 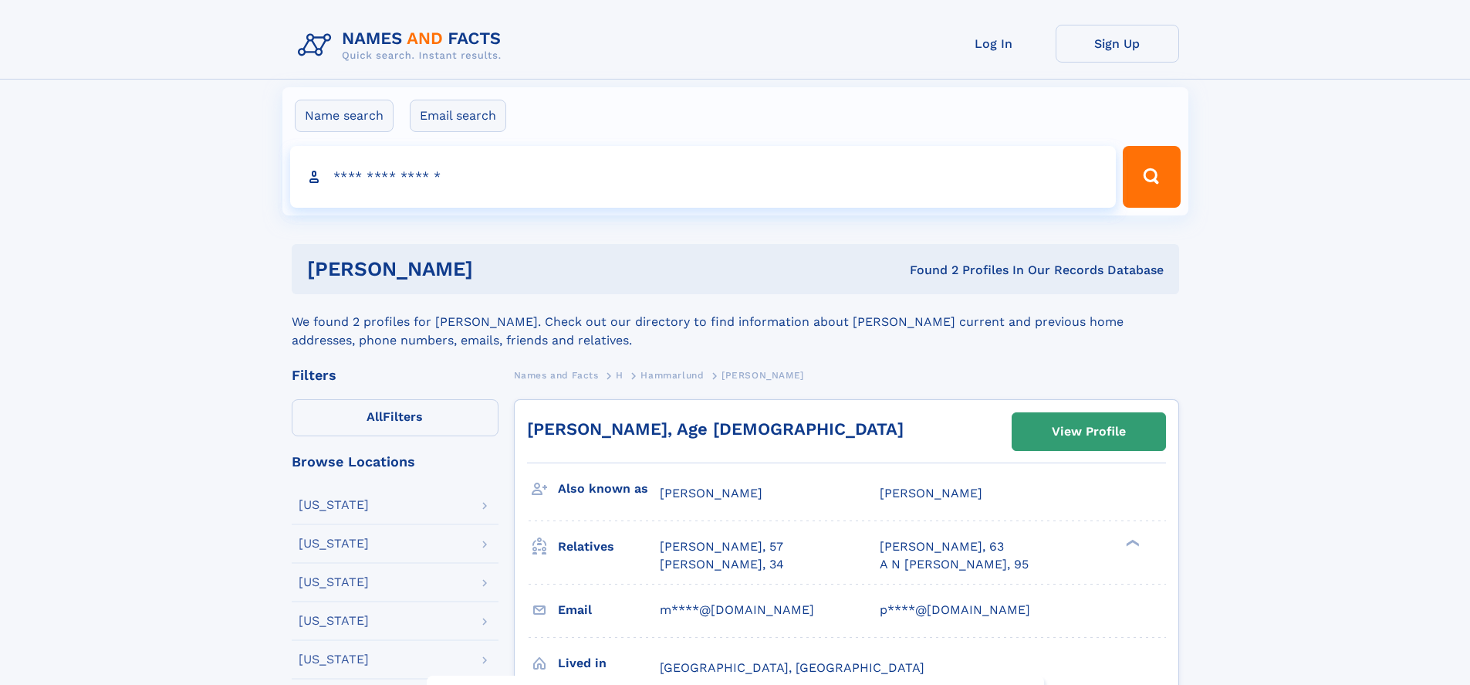 I want to click on div: Browse Locations, so click(x=395, y=462).